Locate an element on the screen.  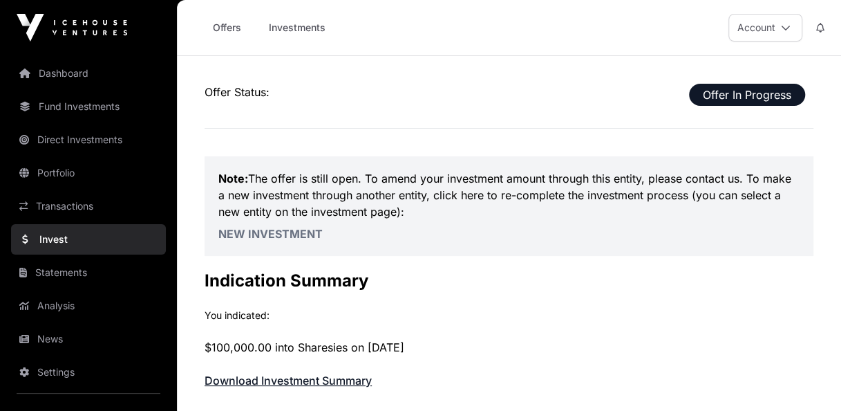
div: Chat Widget is located at coordinates (807, 377).